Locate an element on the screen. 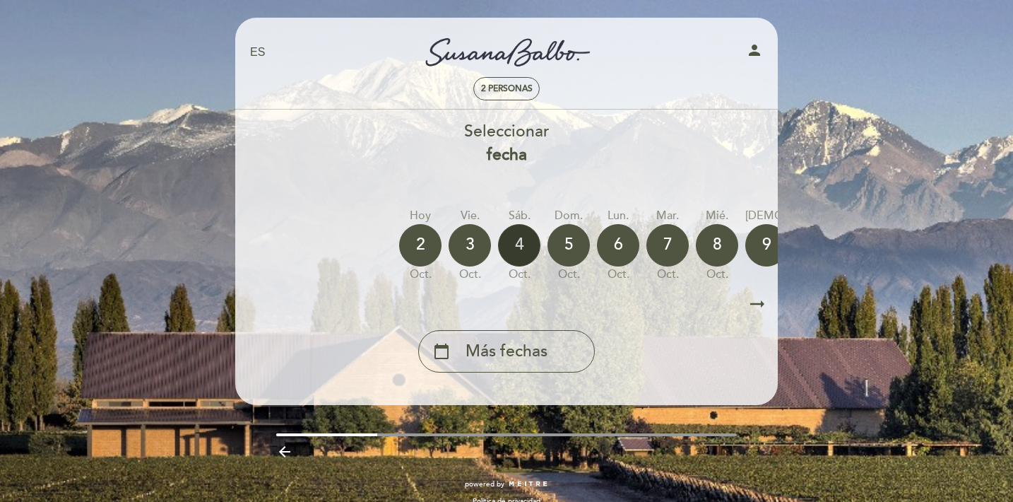 Image resolution: width=1013 pixels, height=502 pixels. div: 4 is located at coordinates (519, 245).